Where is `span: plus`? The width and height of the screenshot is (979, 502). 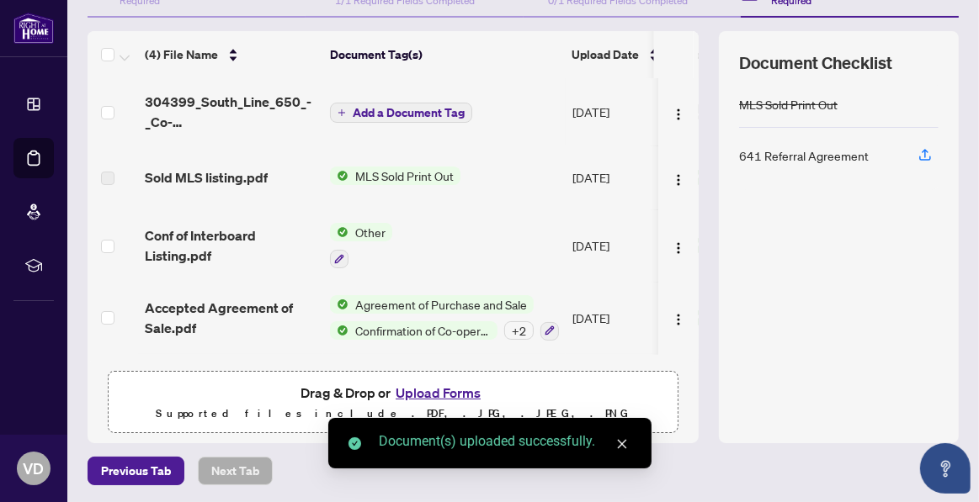
span: plus is located at coordinates (342, 113).